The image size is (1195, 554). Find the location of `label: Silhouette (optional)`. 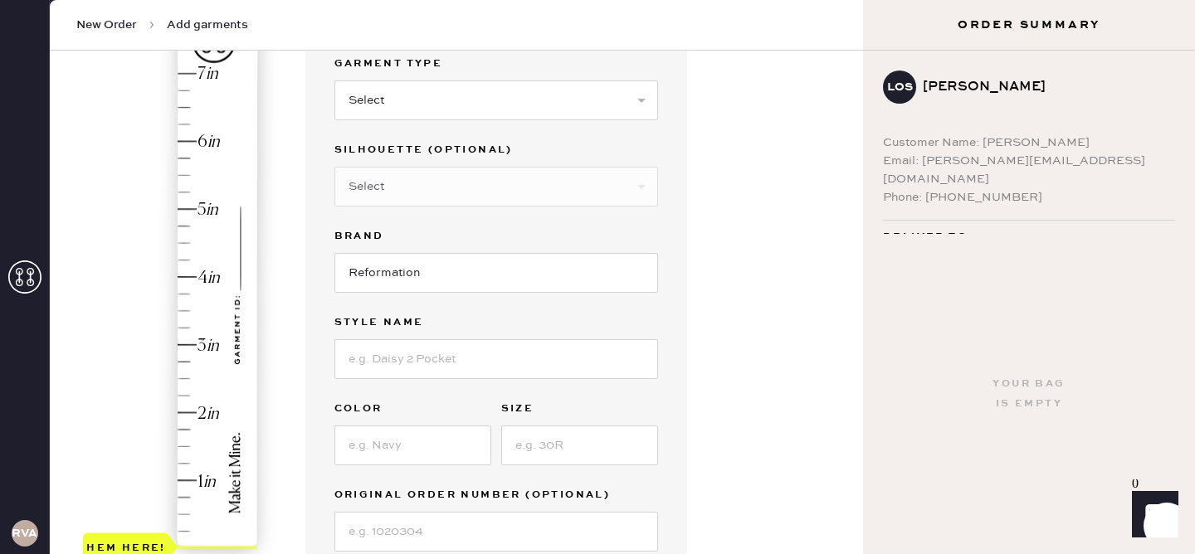

label: Silhouette (optional) is located at coordinates (496, 150).